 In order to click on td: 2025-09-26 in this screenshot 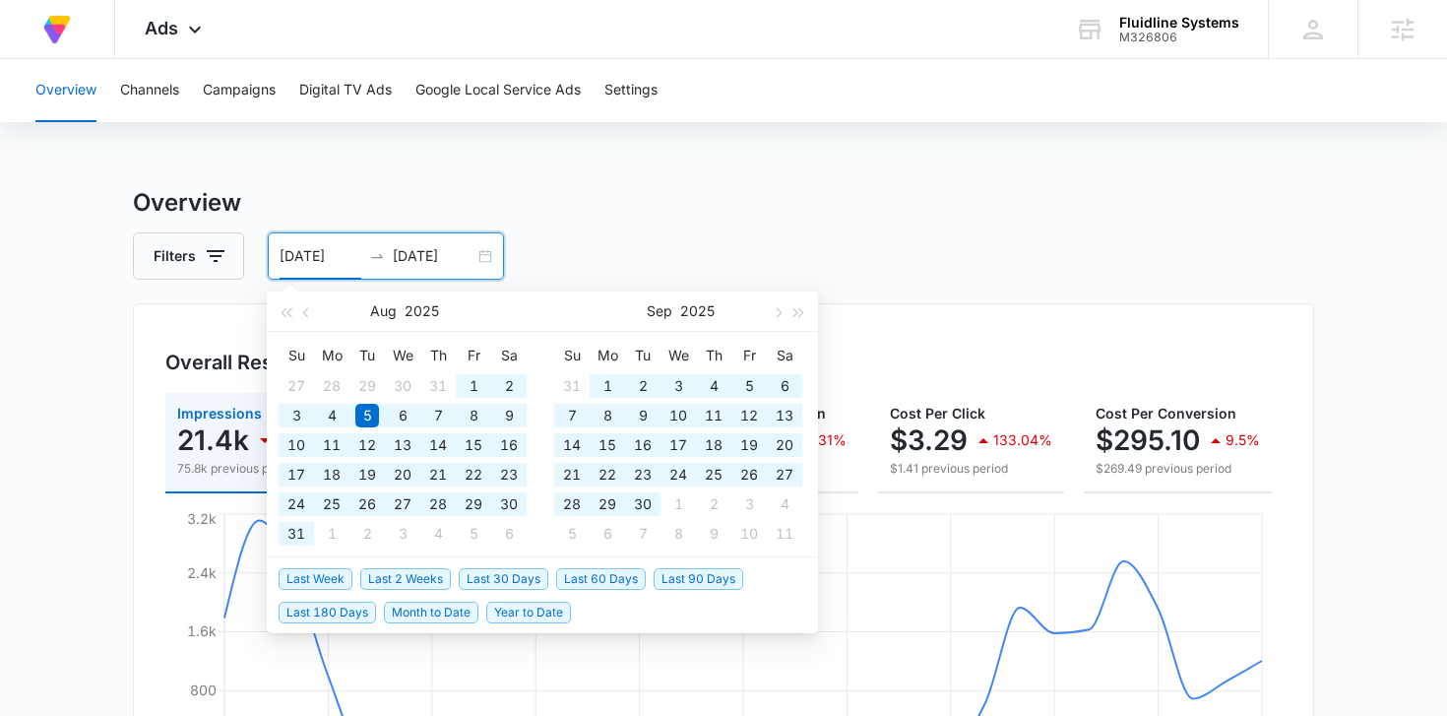, I will do `click(749, 475)`.